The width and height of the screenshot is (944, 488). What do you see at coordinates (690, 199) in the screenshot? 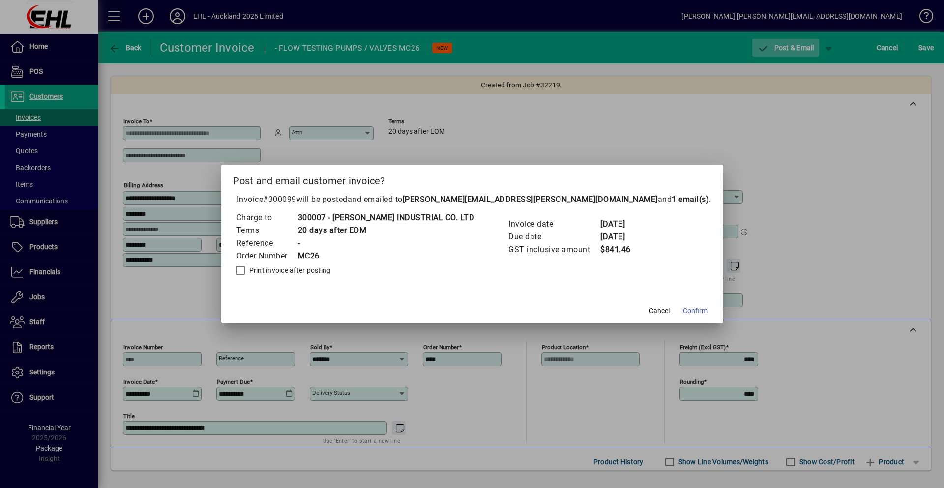
I see `b: 1 email(s)` at bounding box center [690, 199].